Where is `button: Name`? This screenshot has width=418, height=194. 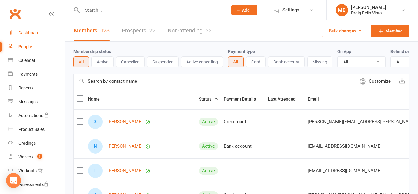
button: Name is located at coordinates (97, 99).